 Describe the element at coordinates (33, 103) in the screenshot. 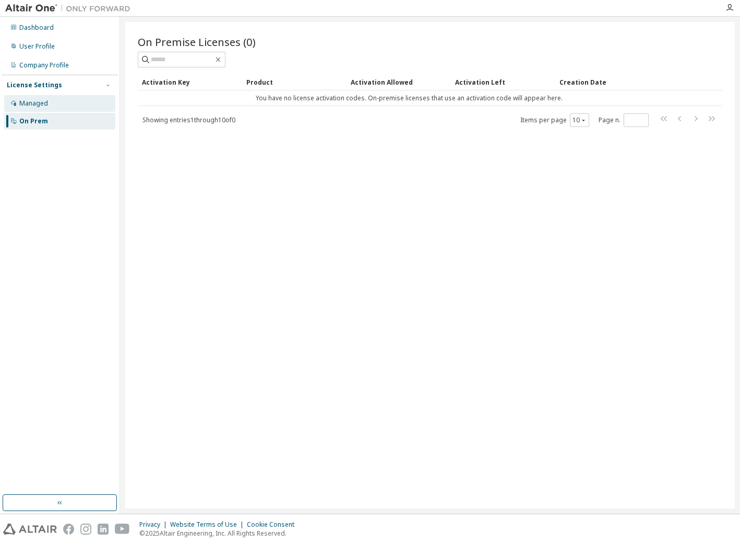

I see `div: Managed` at that location.